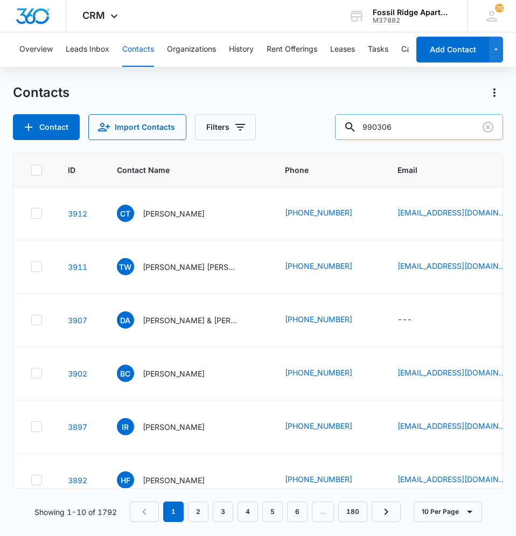  What do you see at coordinates (188, 266) in the screenshot?
I see `div: Contact Name - Trevor Wagner Alani Casiano - Select to Edit Field` at bounding box center [188, 266].